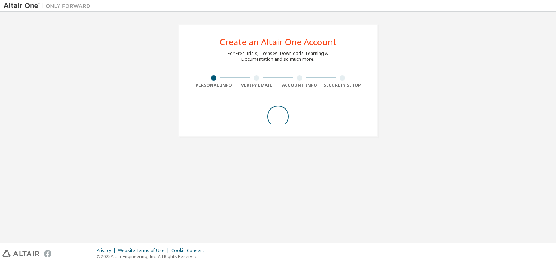 This screenshot has height=264, width=556. What do you see at coordinates (278, 42) in the screenshot?
I see `div: Create an Altair One Account` at bounding box center [278, 42].